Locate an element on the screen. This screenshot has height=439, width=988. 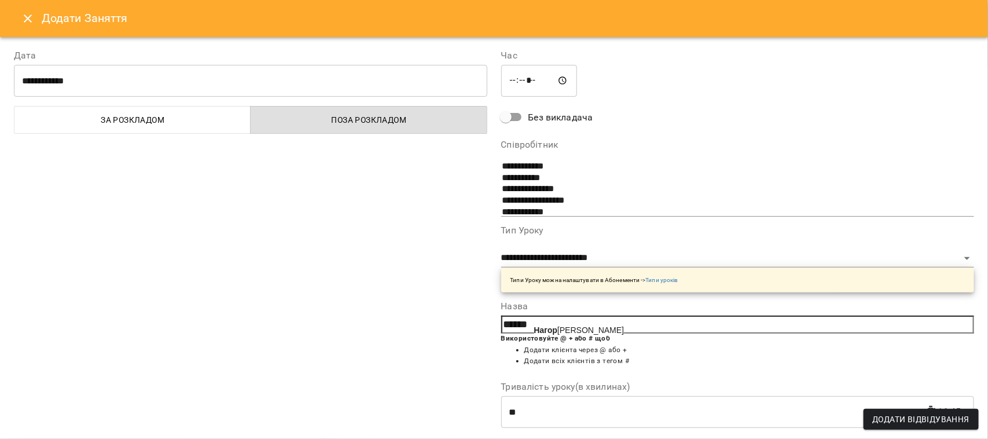
label: Співробітник is located at coordinates (738, 145).